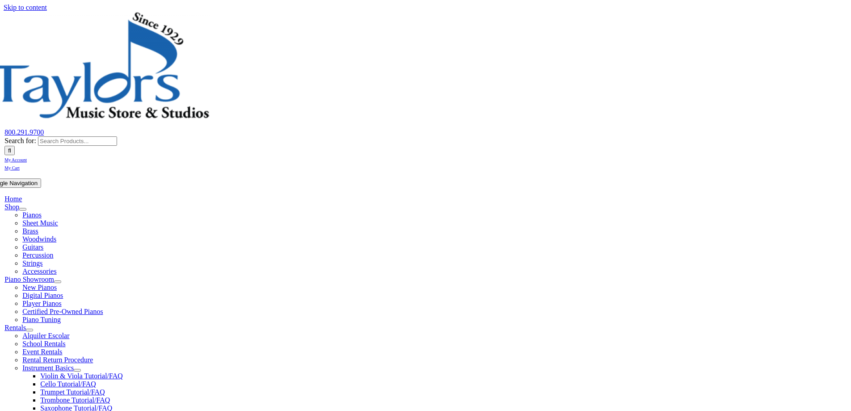  What do you see at coordinates (38, 255) in the screenshot?
I see `span: Percussion` at bounding box center [38, 255].